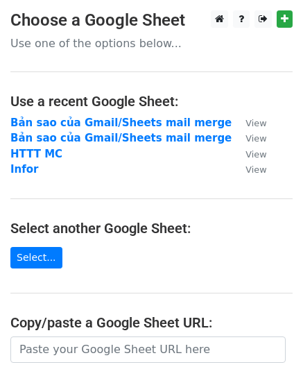 The height and width of the screenshot is (367, 303). I want to click on strong: Infor, so click(24, 169).